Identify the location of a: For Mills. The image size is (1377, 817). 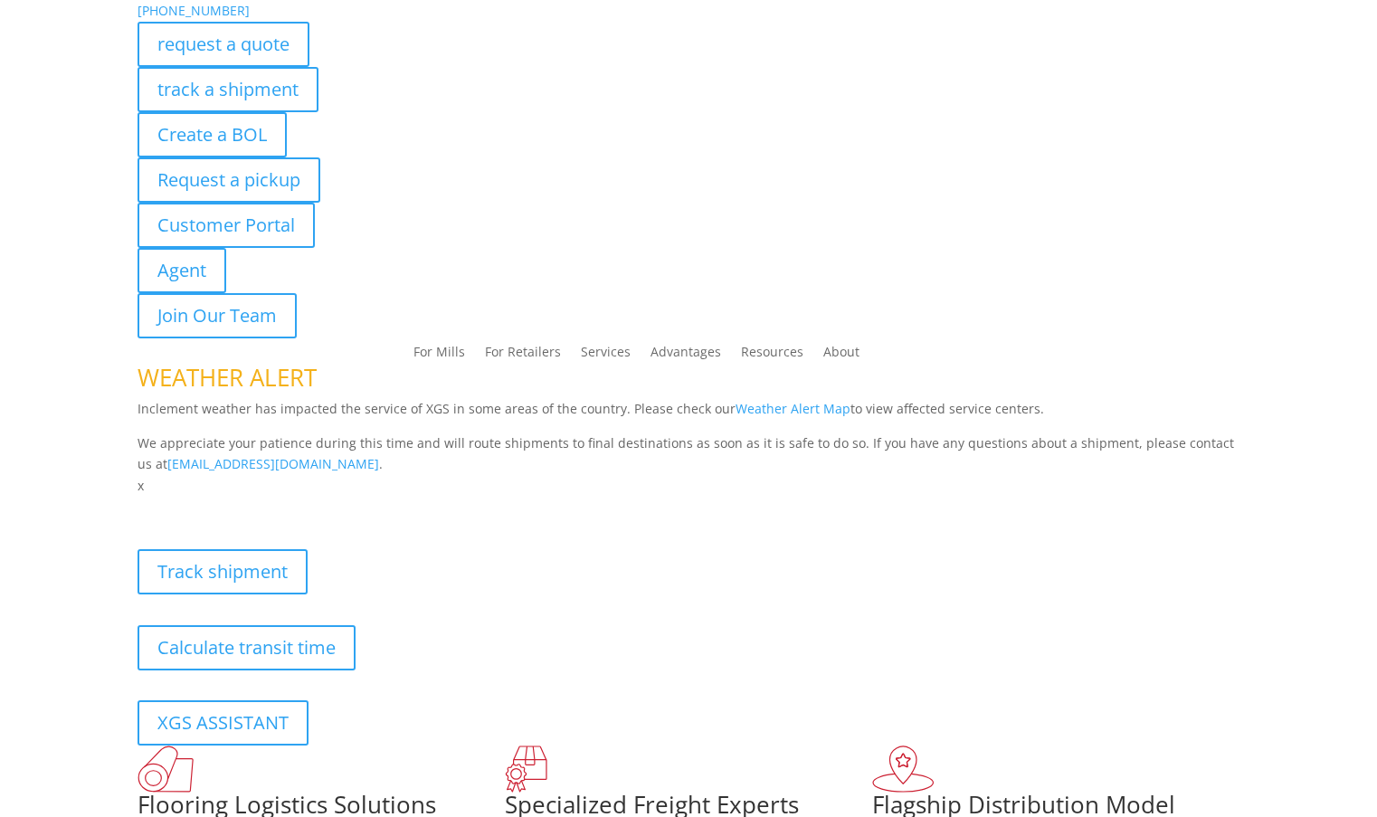
(439, 355).